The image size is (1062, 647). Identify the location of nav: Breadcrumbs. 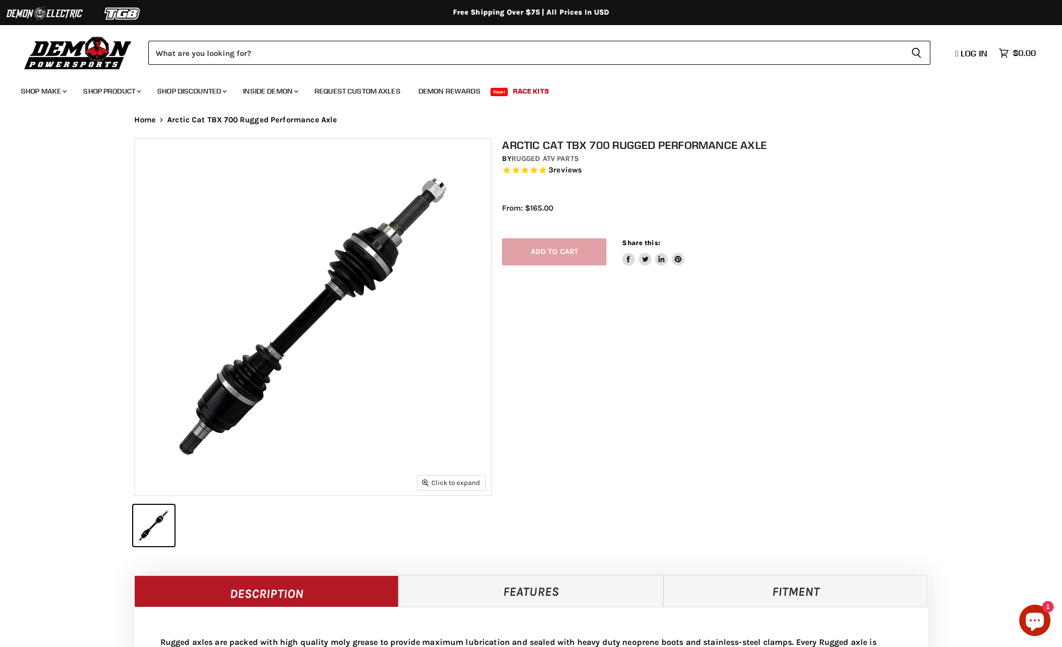
(531, 120).